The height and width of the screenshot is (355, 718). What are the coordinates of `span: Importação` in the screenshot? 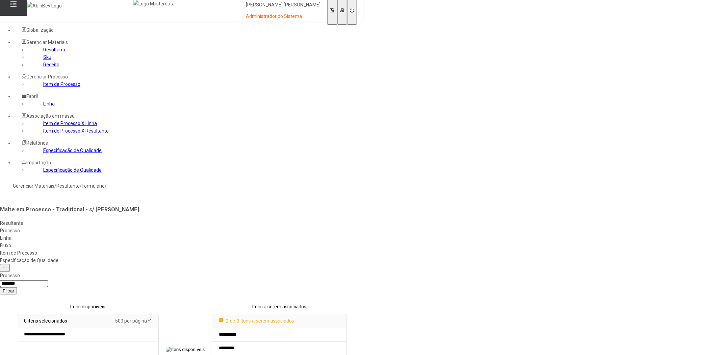 It's located at (38, 162).